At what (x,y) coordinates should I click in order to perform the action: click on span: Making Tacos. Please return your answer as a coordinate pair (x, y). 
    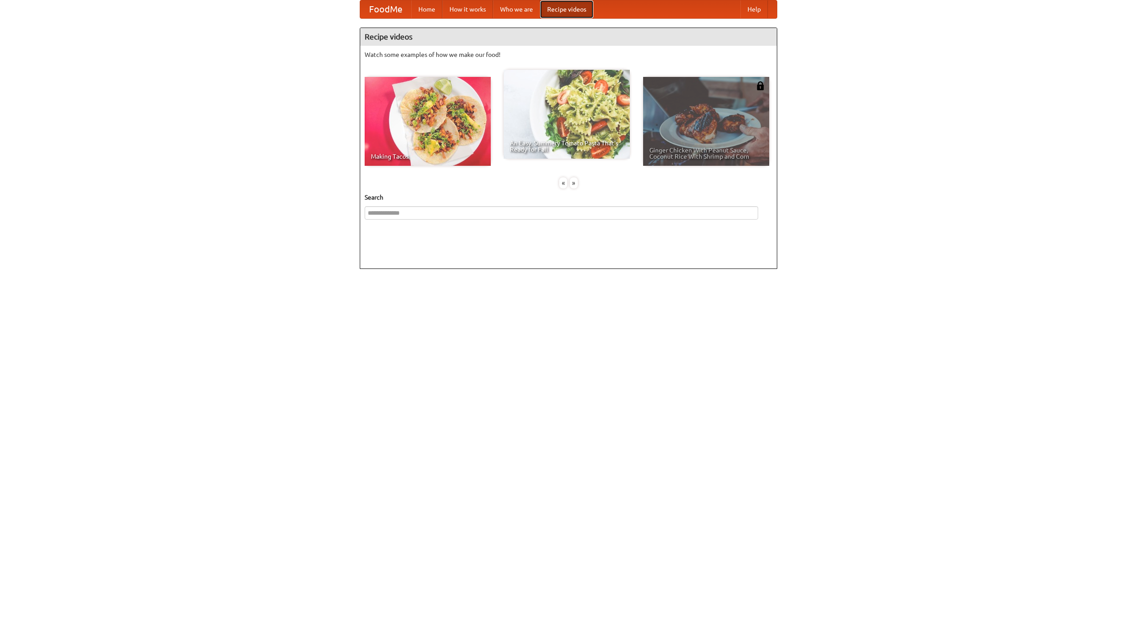
    Looking at the image, I should click on (428, 156).